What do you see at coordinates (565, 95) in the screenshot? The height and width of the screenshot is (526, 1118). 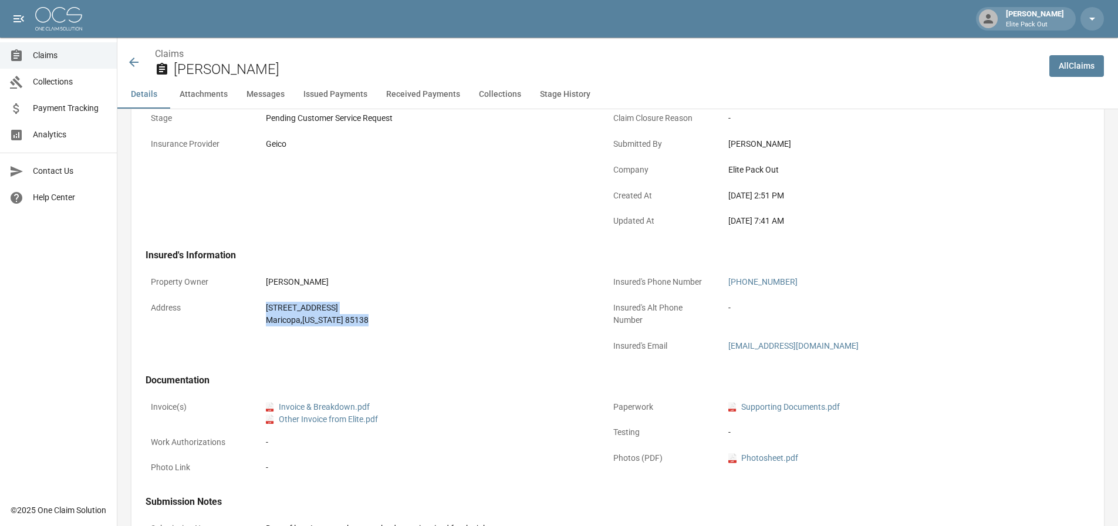 I see `button: Stage History` at bounding box center [565, 95].